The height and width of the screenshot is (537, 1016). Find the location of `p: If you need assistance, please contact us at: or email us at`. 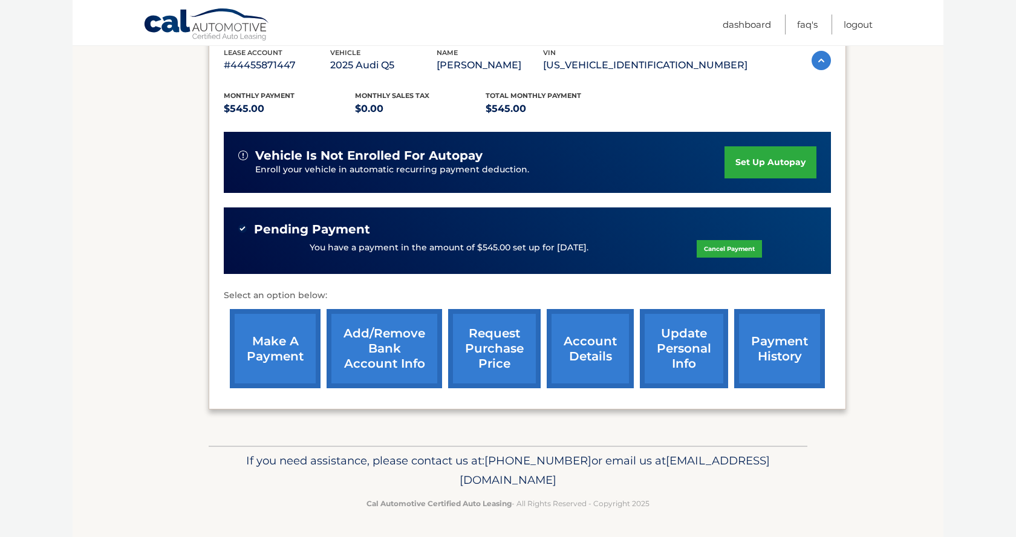

p: If you need assistance, please contact us at: or email us at is located at coordinates (508, 470).